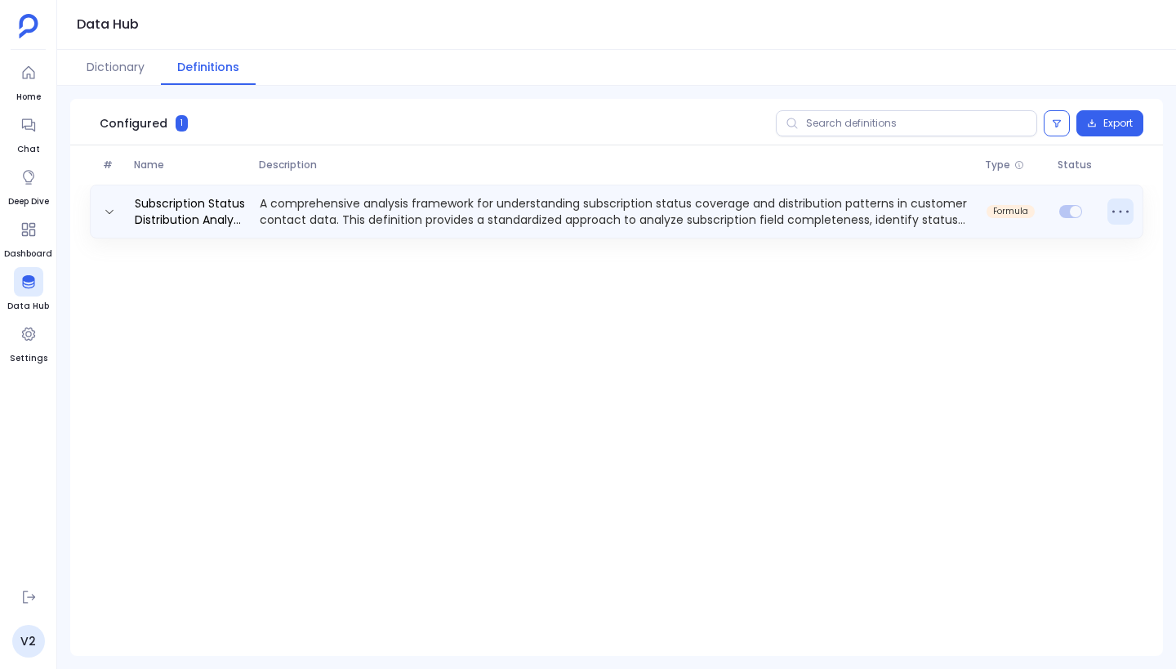  I want to click on a: Deep Dive, so click(29, 185).